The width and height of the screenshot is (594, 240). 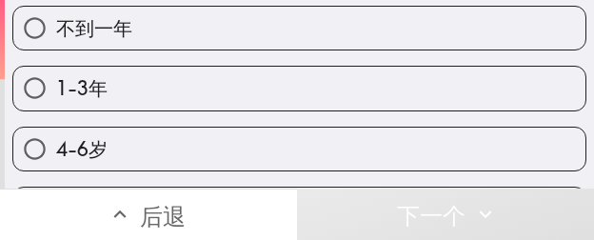 What do you see at coordinates (445, 214) in the screenshot?
I see `button: 下一个` at bounding box center [445, 214].